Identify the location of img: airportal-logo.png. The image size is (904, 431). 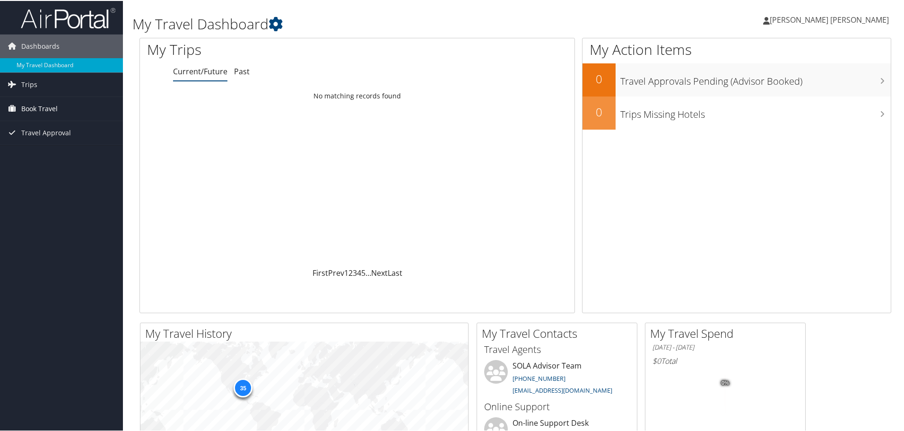
(68, 17).